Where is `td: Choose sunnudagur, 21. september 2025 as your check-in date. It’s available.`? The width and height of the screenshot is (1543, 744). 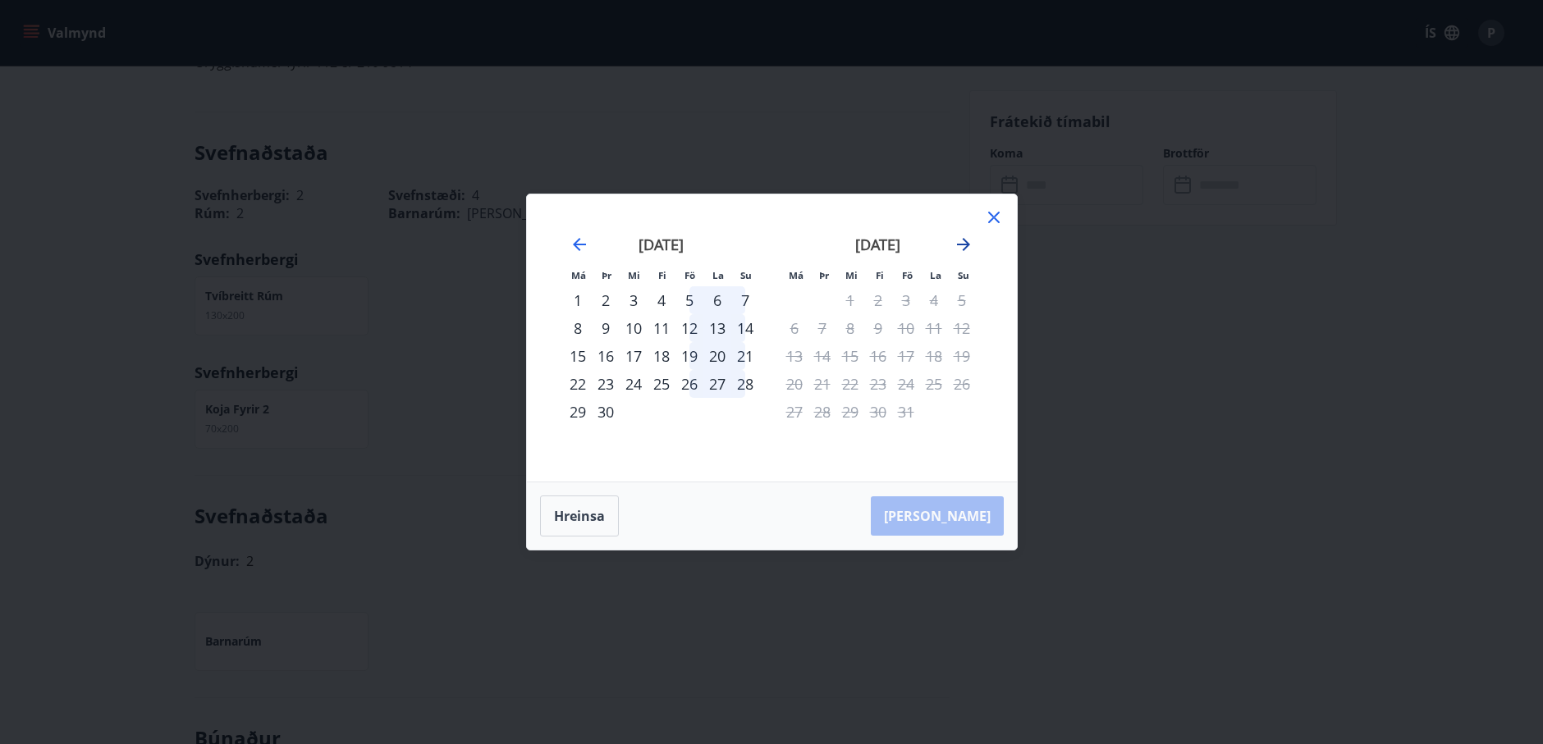 td: Choose sunnudagur, 21. september 2025 as your check-in date. It’s available. is located at coordinates (745, 356).